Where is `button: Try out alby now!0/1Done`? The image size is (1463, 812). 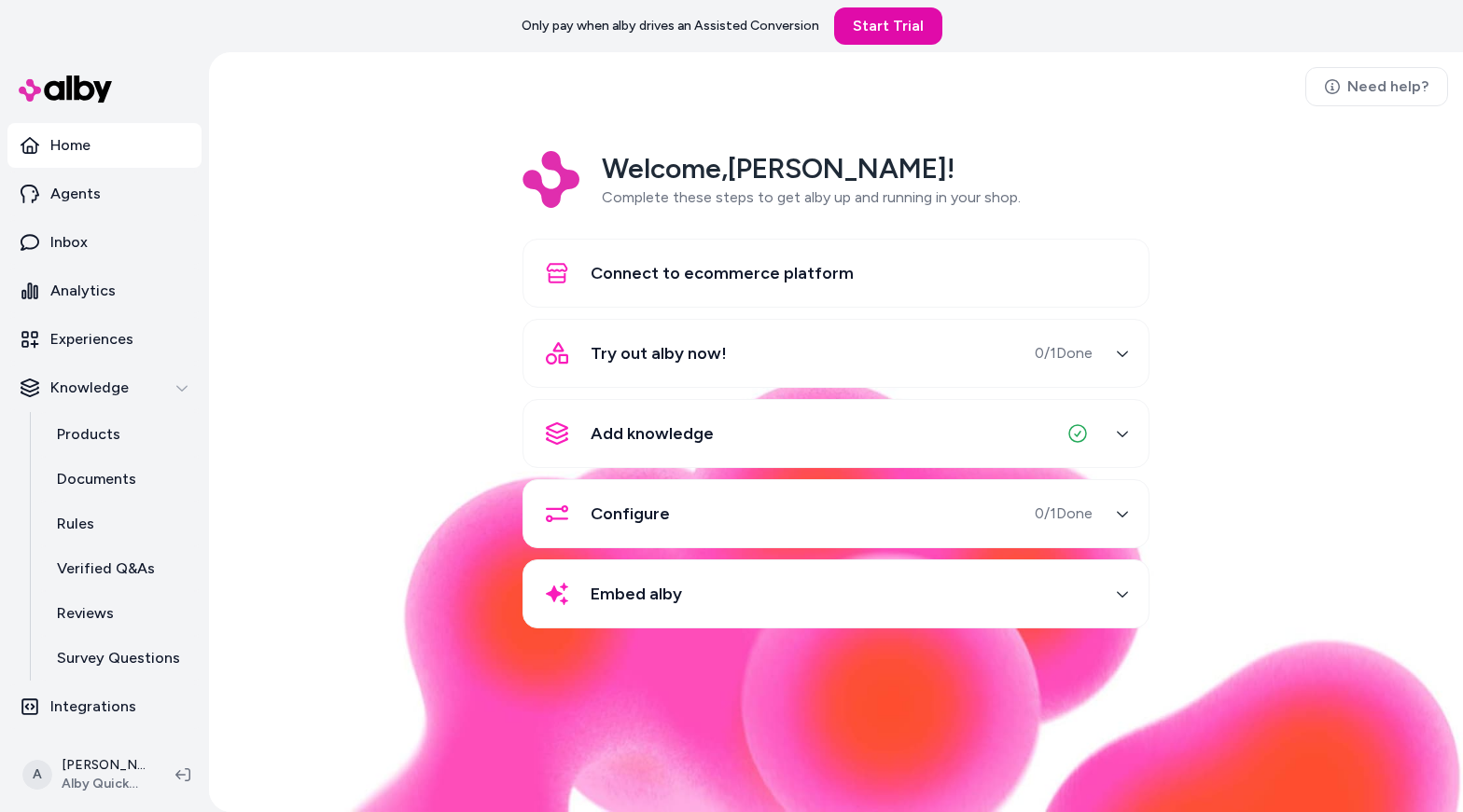
button: Try out alby now!0/1Done is located at coordinates (836, 353).